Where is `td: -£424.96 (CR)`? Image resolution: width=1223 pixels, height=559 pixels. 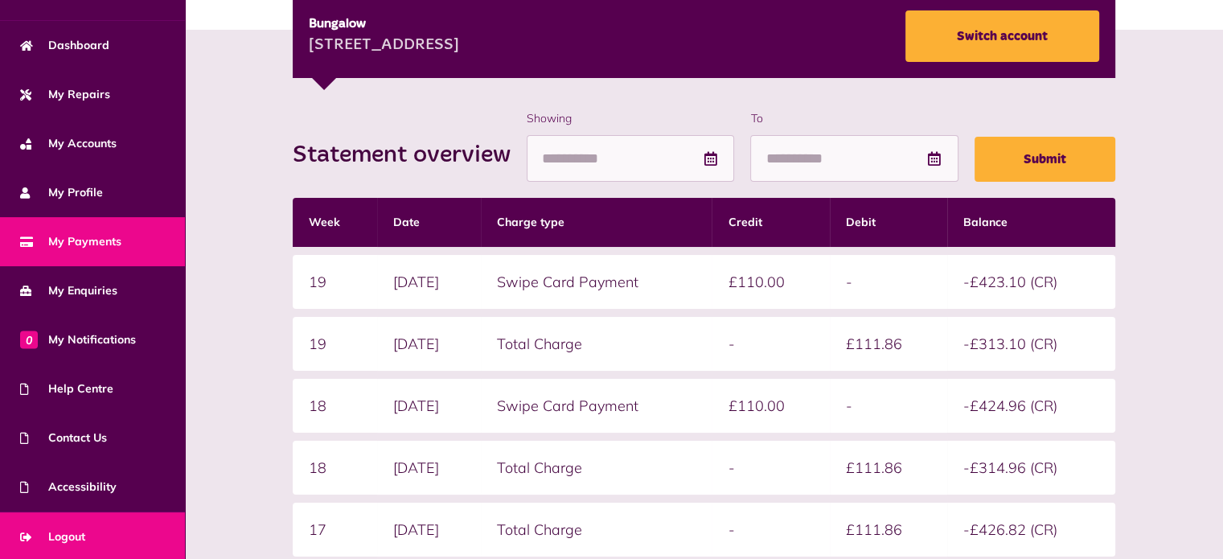 td: -£424.96 (CR) is located at coordinates (1031, 405).